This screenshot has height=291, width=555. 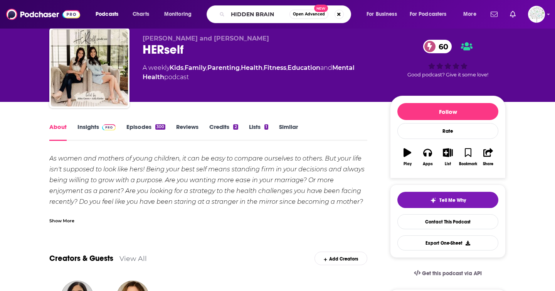 What do you see at coordinates (448, 242) in the screenshot?
I see `button: Export One-Sheet` at bounding box center [448, 242].